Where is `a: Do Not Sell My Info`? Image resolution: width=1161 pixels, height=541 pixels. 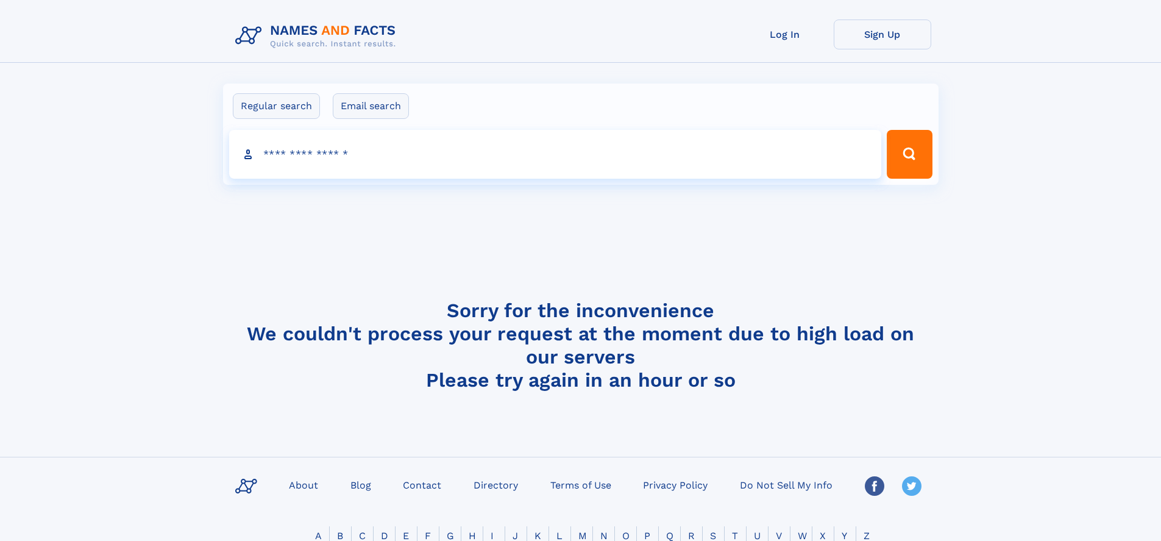 a: Do Not Sell My Info is located at coordinates (786, 484).